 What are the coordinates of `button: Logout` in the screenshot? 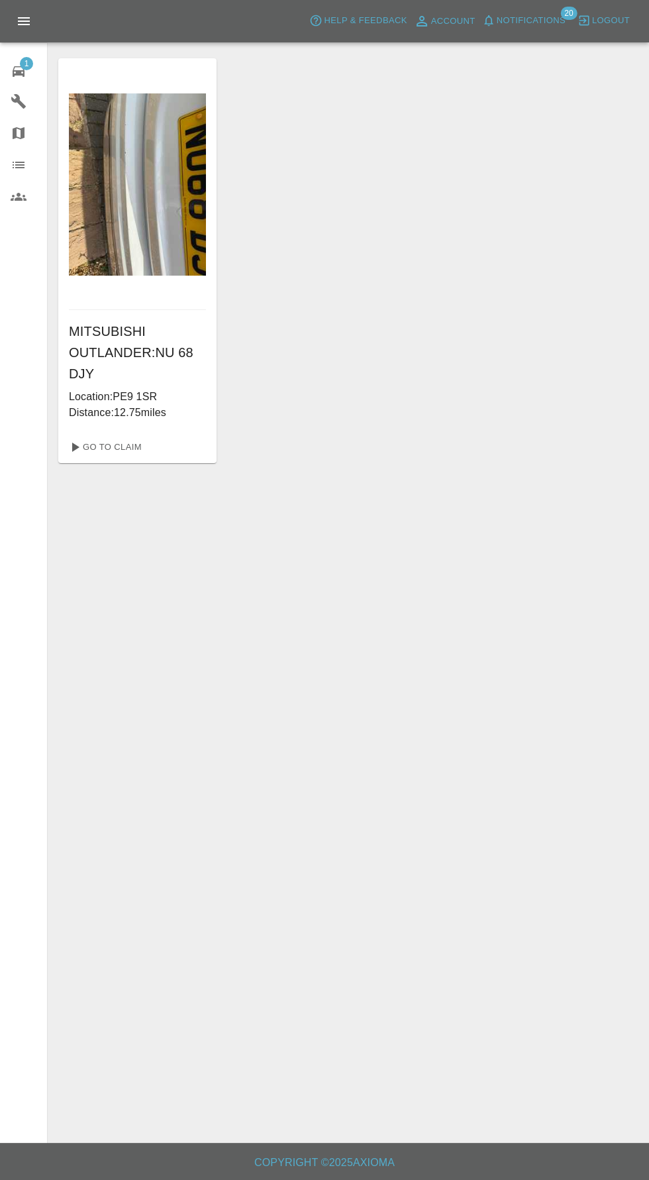 It's located at (603, 21).